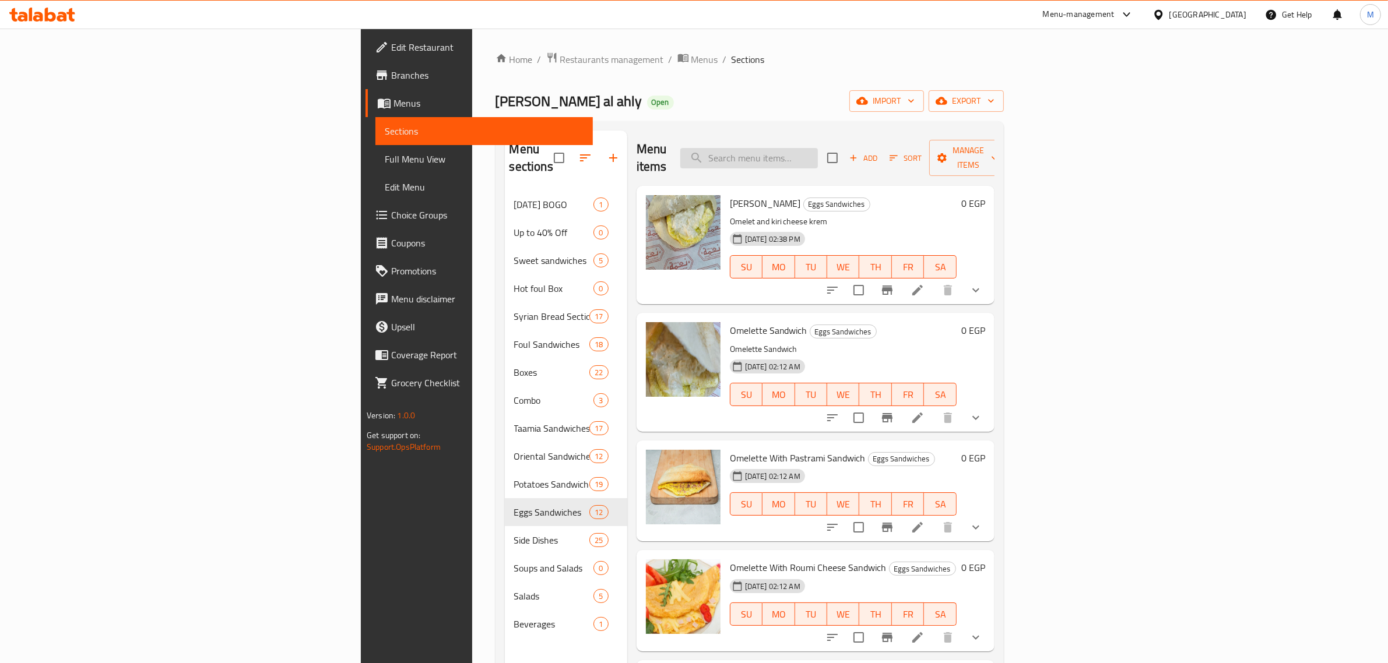 The image size is (1388, 663). Describe the element at coordinates (554, 205) in the screenshot. I see `div: Valentine's Day BOGO` at that location.